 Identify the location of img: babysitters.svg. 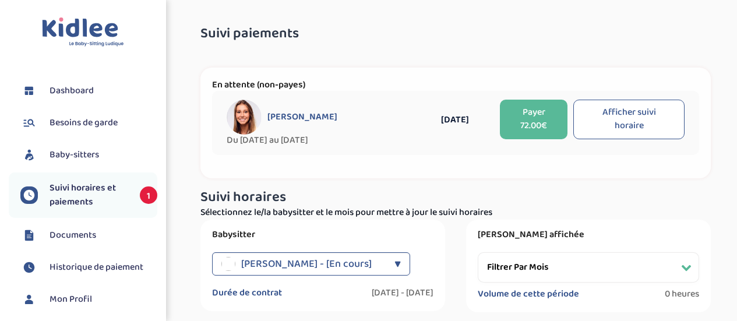
(29, 155).